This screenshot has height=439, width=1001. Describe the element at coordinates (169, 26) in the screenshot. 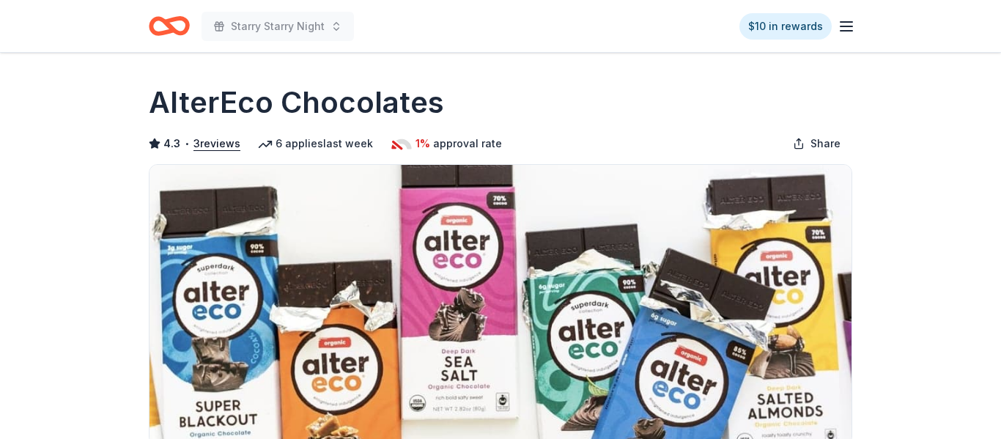

I see `a: Home` at that location.